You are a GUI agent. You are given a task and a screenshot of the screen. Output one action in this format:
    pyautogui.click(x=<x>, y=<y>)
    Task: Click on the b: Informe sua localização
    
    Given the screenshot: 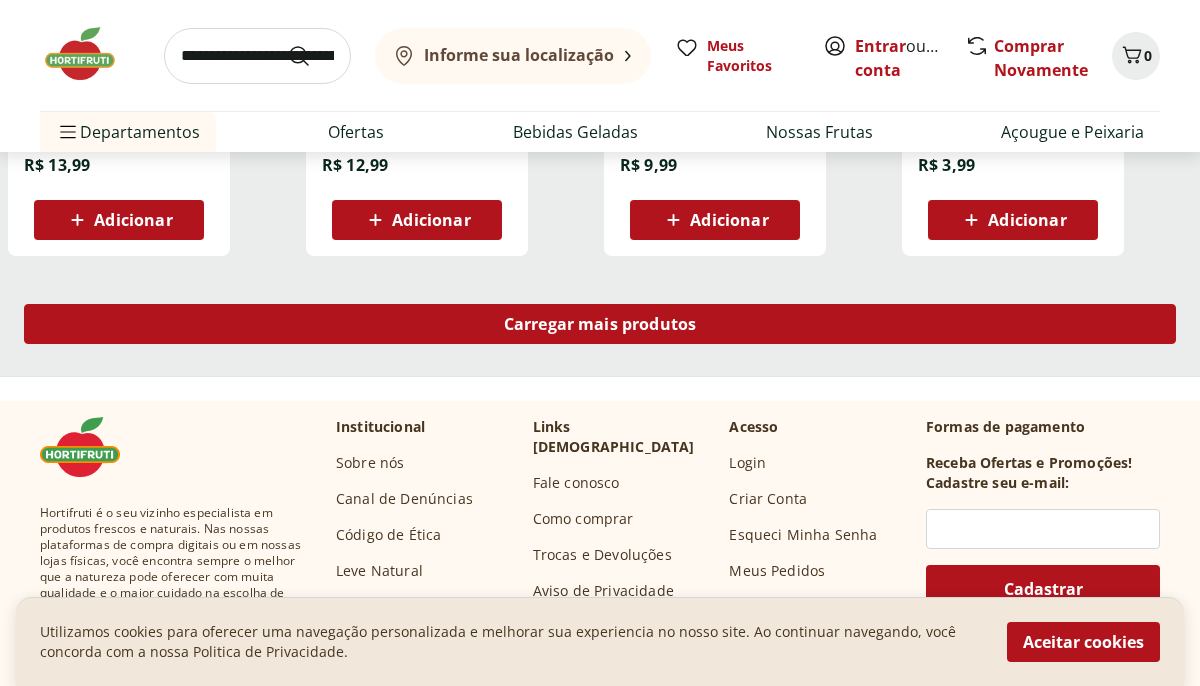 What is the action you would take?
    pyautogui.click(x=519, y=55)
    